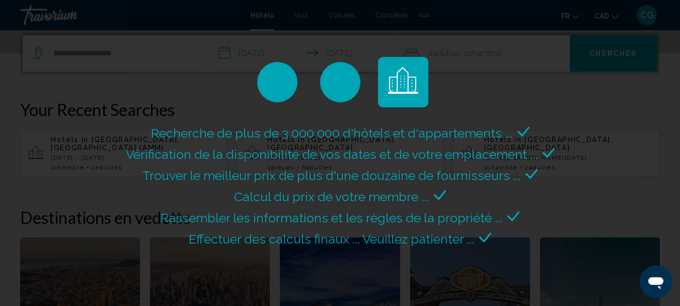  Describe the element at coordinates (332, 133) in the screenshot. I see `span: Recherche de plus de 3 000 000 d'hôtels et d'appartements ...` at that location.